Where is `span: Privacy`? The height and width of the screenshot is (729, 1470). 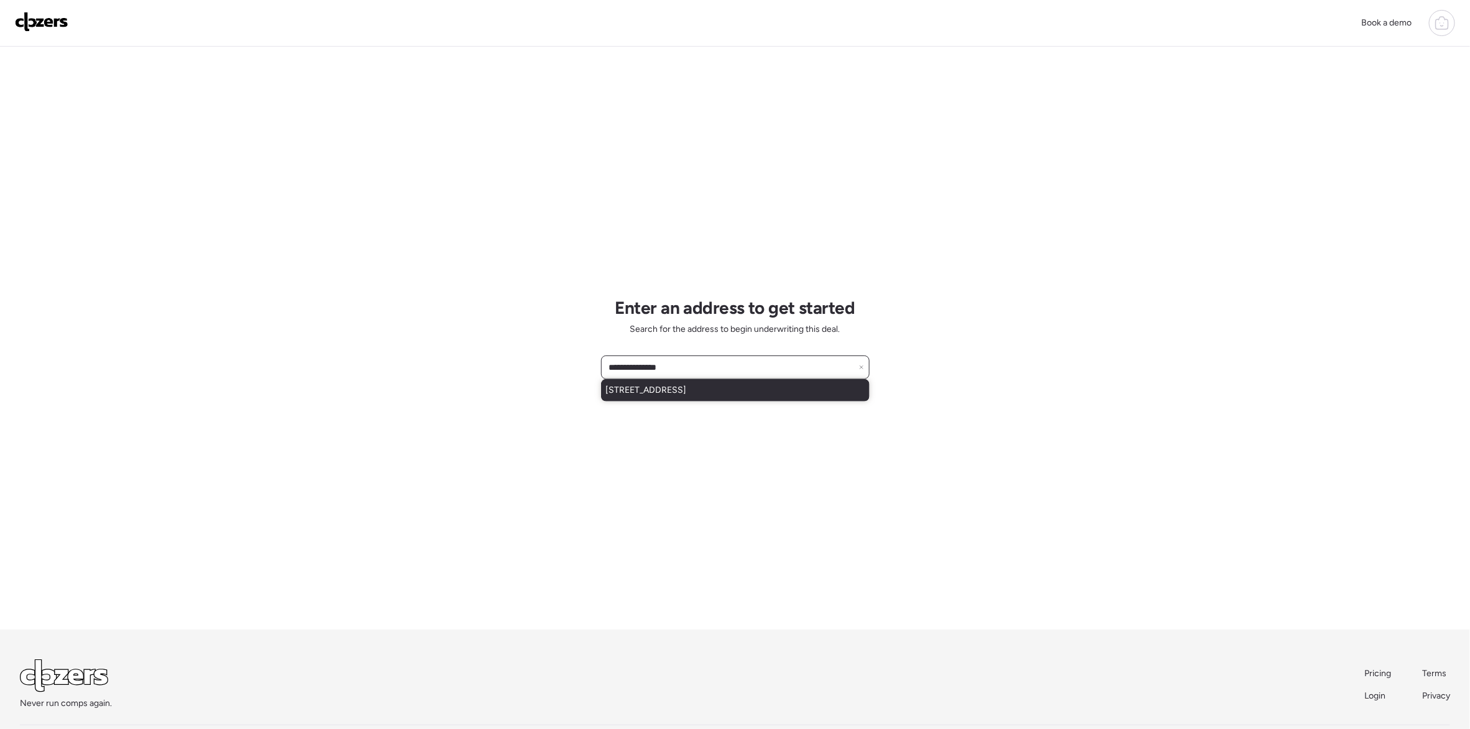
span: Privacy is located at coordinates (1436, 696).